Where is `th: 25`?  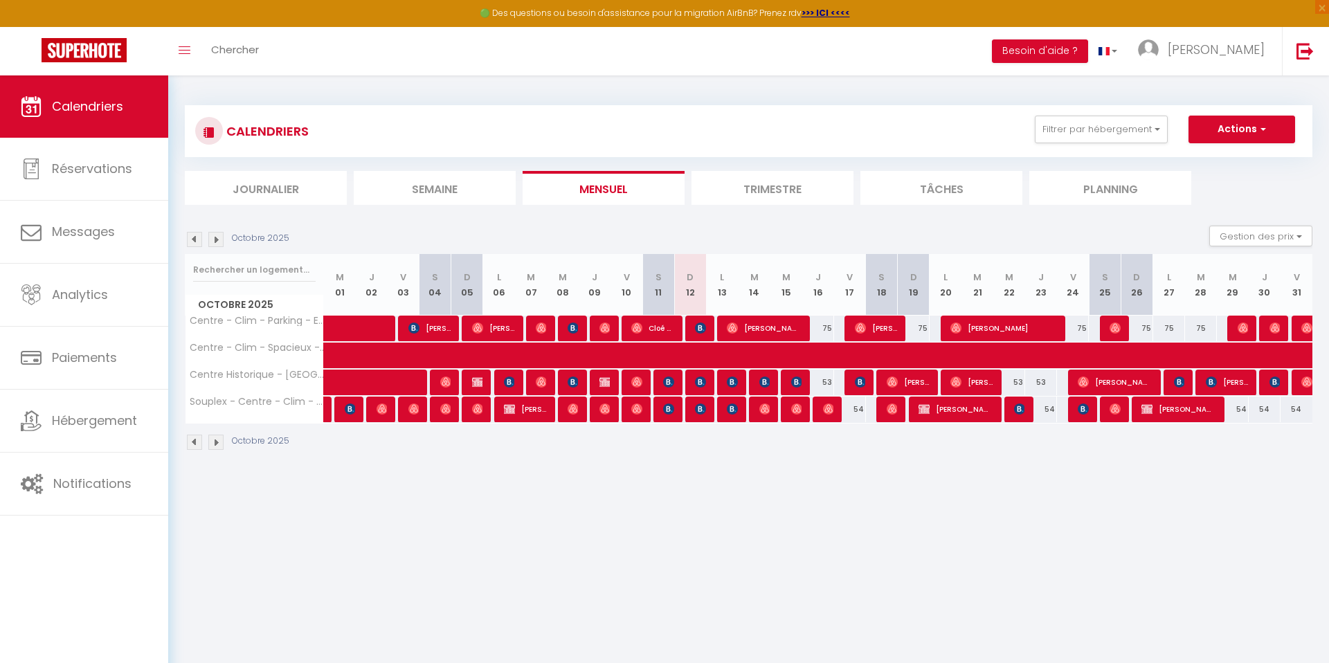
th: 25 is located at coordinates (1104, 284).